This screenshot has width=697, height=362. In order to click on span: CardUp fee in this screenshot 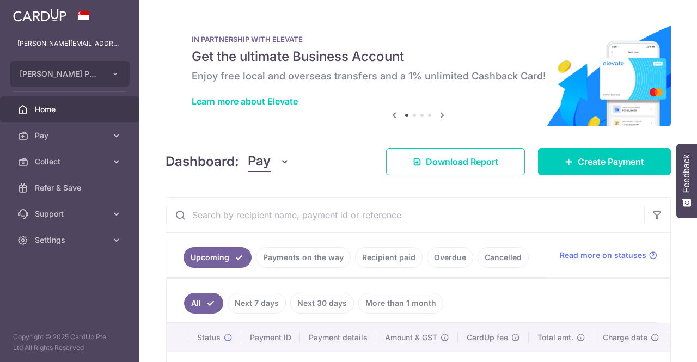, I will do `click(488, 338)`.